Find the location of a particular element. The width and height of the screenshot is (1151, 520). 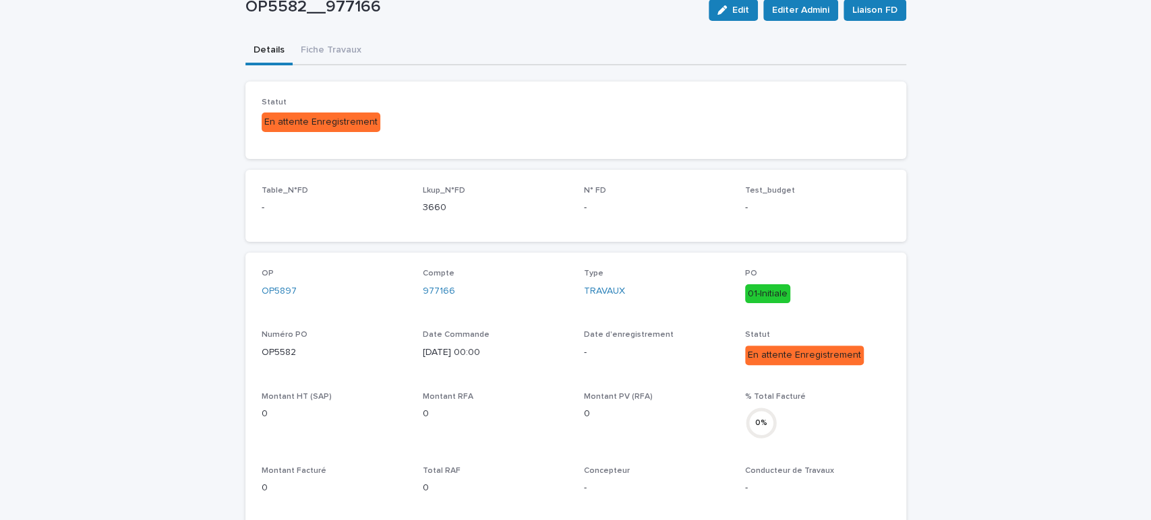

span: Total RAF is located at coordinates (442, 471).